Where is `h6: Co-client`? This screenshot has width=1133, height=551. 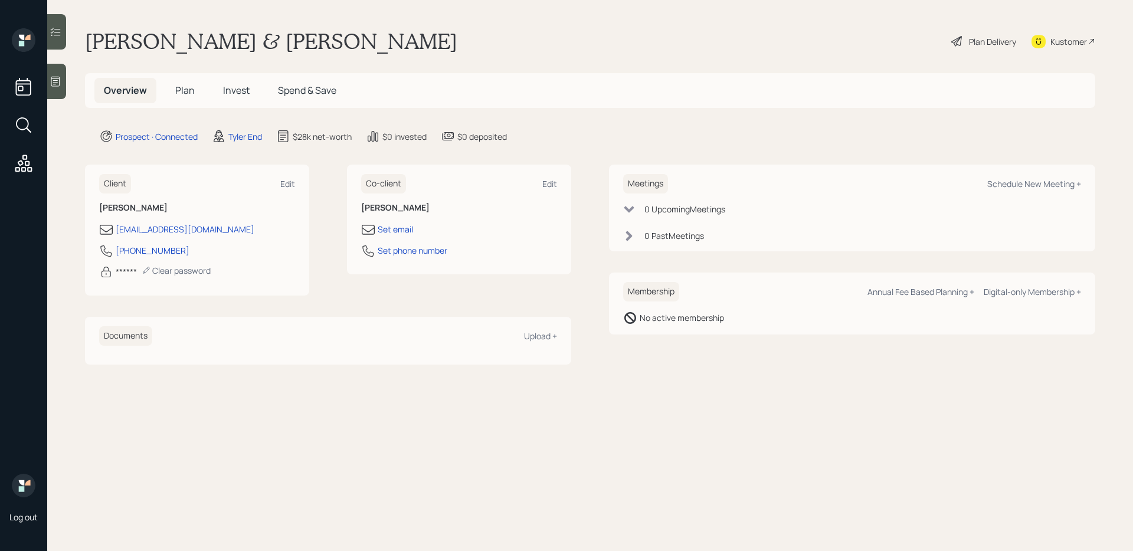 h6: Co-client is located at coordinates (383, 183).